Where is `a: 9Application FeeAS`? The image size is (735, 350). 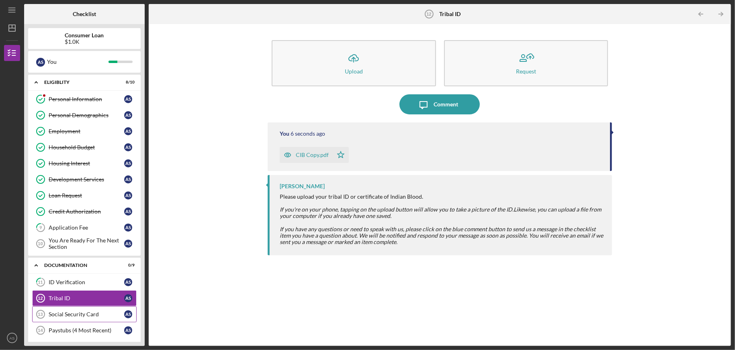 a: 9Application FeeAS is located at coordinates (84, 228).